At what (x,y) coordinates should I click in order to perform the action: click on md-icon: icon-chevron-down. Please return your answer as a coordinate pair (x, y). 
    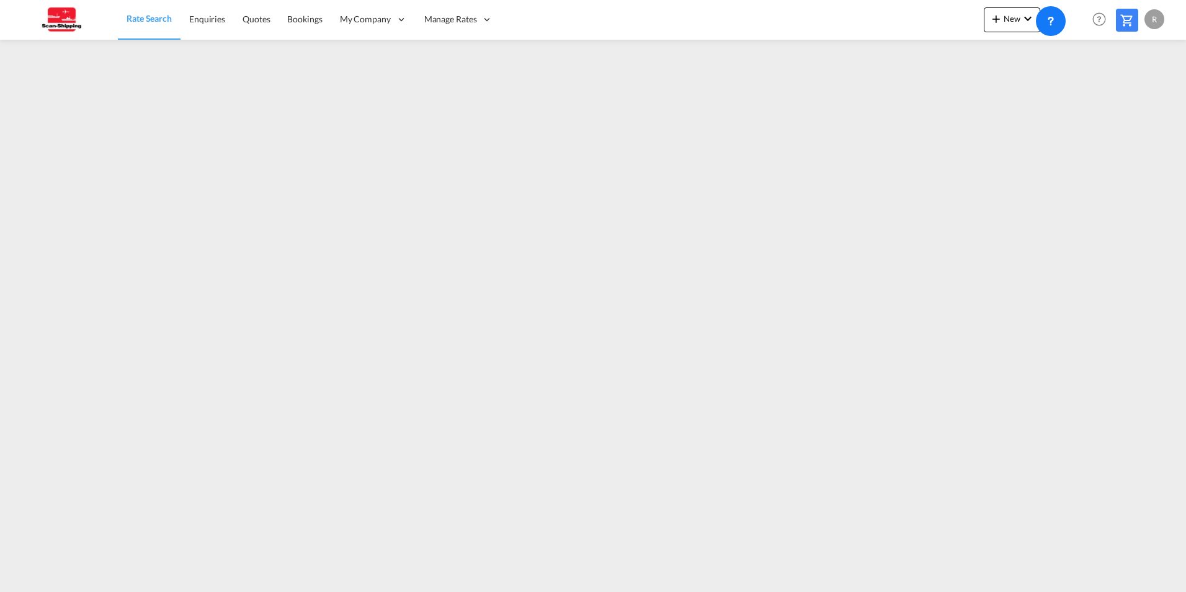
    Looking at the image, I should click on (1028, 19).